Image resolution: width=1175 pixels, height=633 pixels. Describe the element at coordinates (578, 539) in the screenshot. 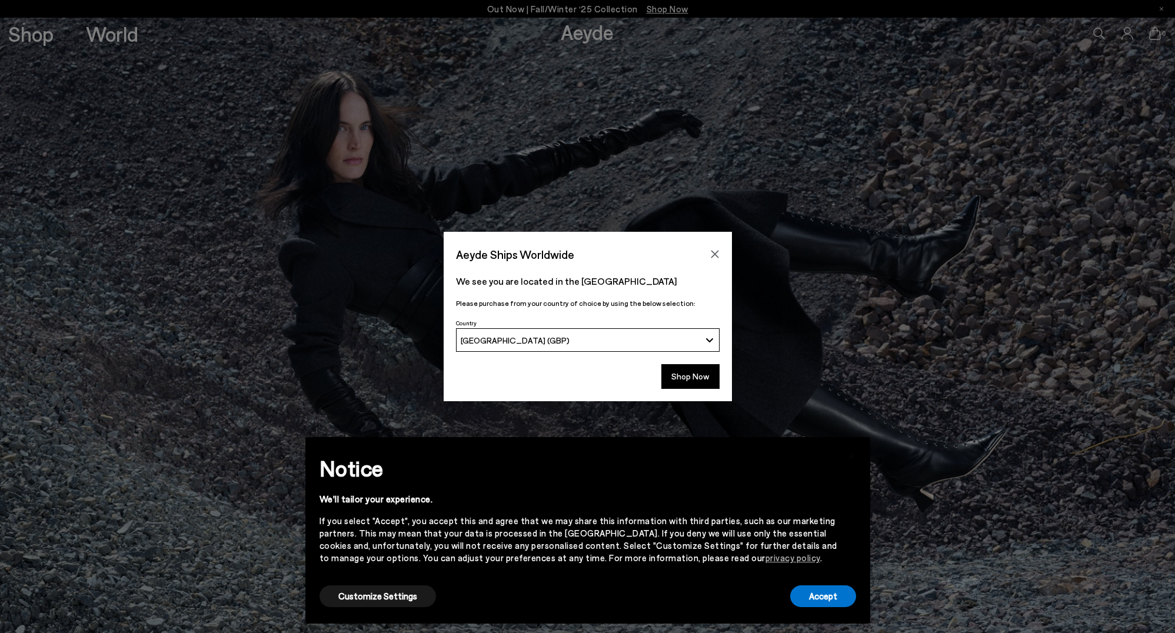

I see `div: If you select "Accept", you accept this and agree that we may share this information with third p...` at that location.